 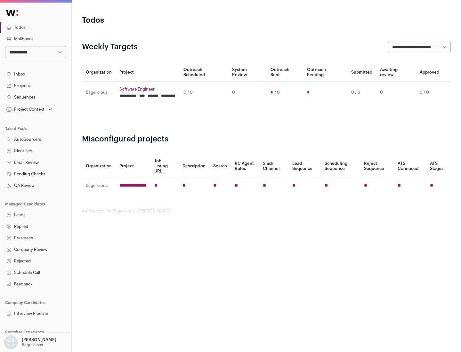 I want to click on th: Awaiting review, so click(x=396, y=72).